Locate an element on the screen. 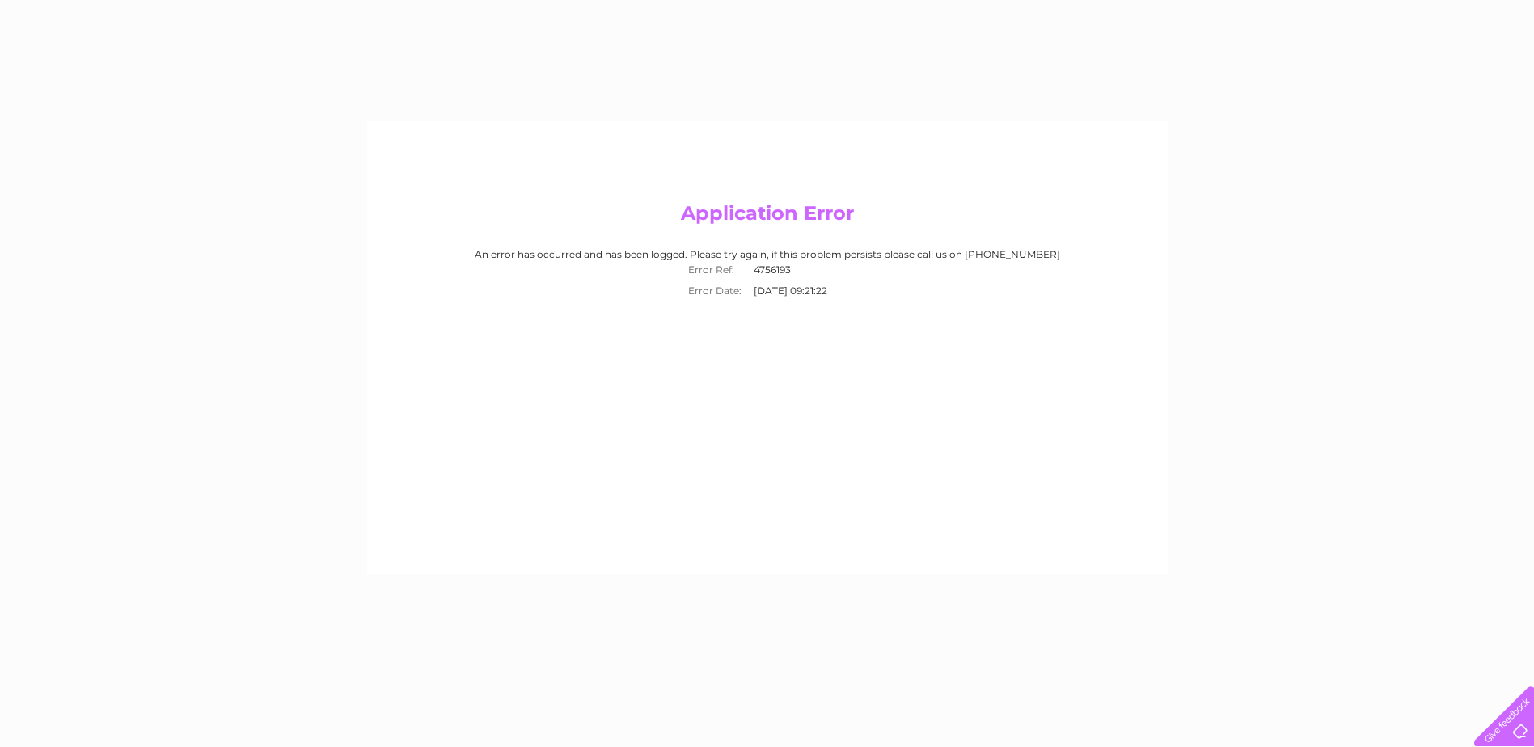 The height and width of the screenshot is (747, 1534). th: Error Ref: is located at coordinates (715, 270).